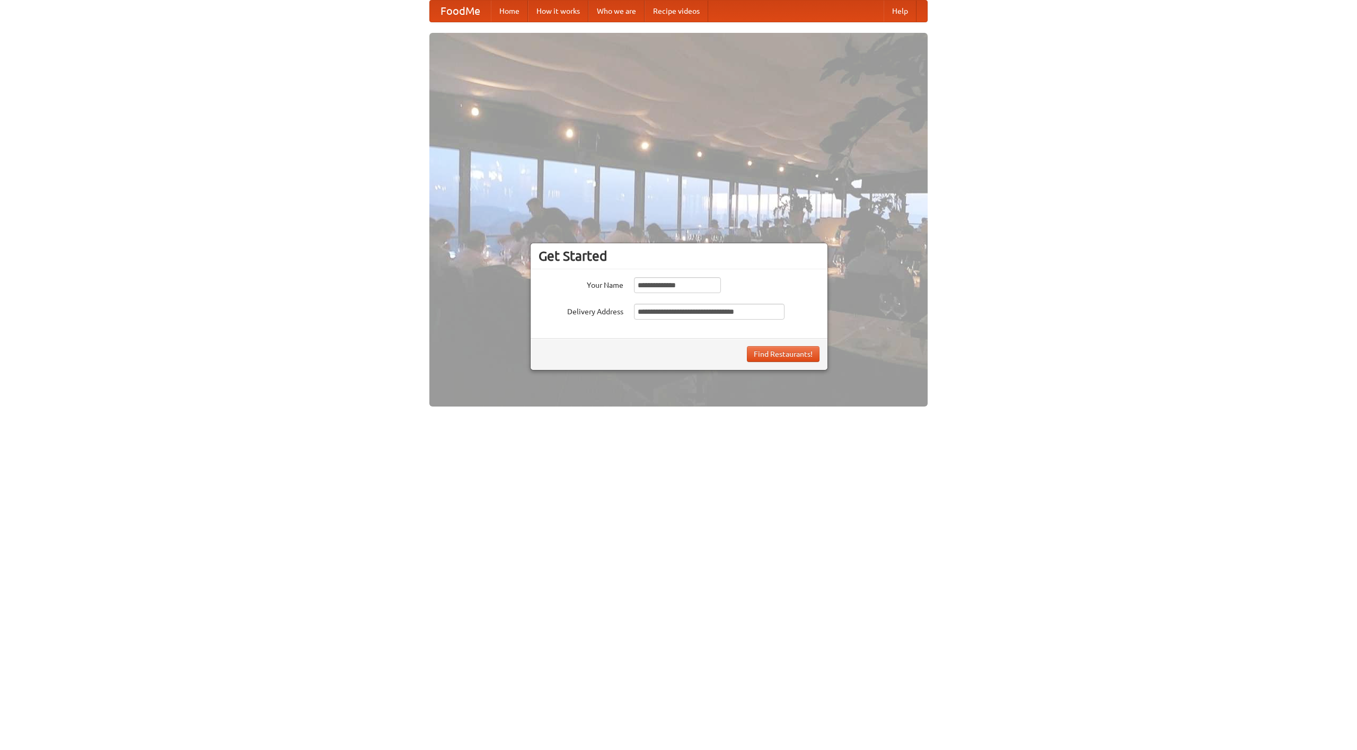 The image size is (1357, 750). I want to click on button: Find Restaurants!, so click(783, 354).